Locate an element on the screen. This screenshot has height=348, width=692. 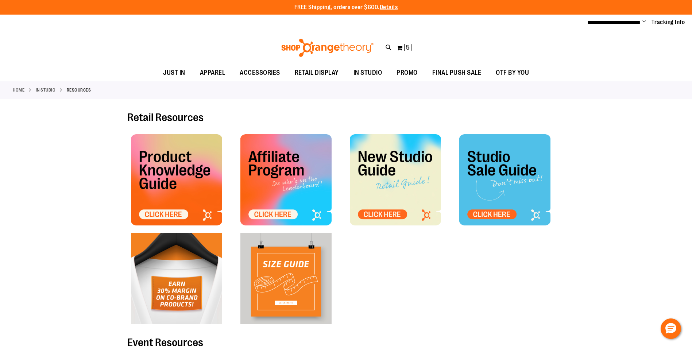
span: OTF BY YOU is located at coordinates (512, 73).